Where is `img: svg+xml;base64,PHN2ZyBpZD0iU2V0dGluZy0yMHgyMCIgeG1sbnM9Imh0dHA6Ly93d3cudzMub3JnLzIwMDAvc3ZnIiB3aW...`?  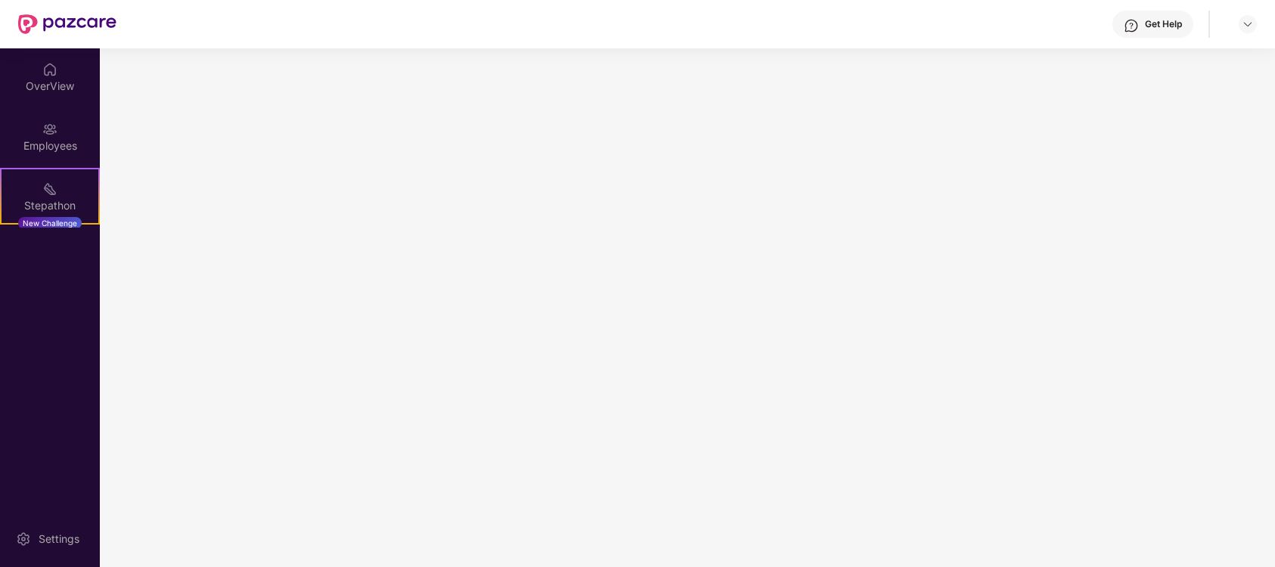 img: svg+xml;base64,PHN2ZyBpZD0iU2V0dGluZy0yMHgyMCIgeG1sbnM9Imh0dHA6Ly93d3cudzMub3JnLzIwMDAvc3ZnIiB3aW... is located at coordinates (23, 539).